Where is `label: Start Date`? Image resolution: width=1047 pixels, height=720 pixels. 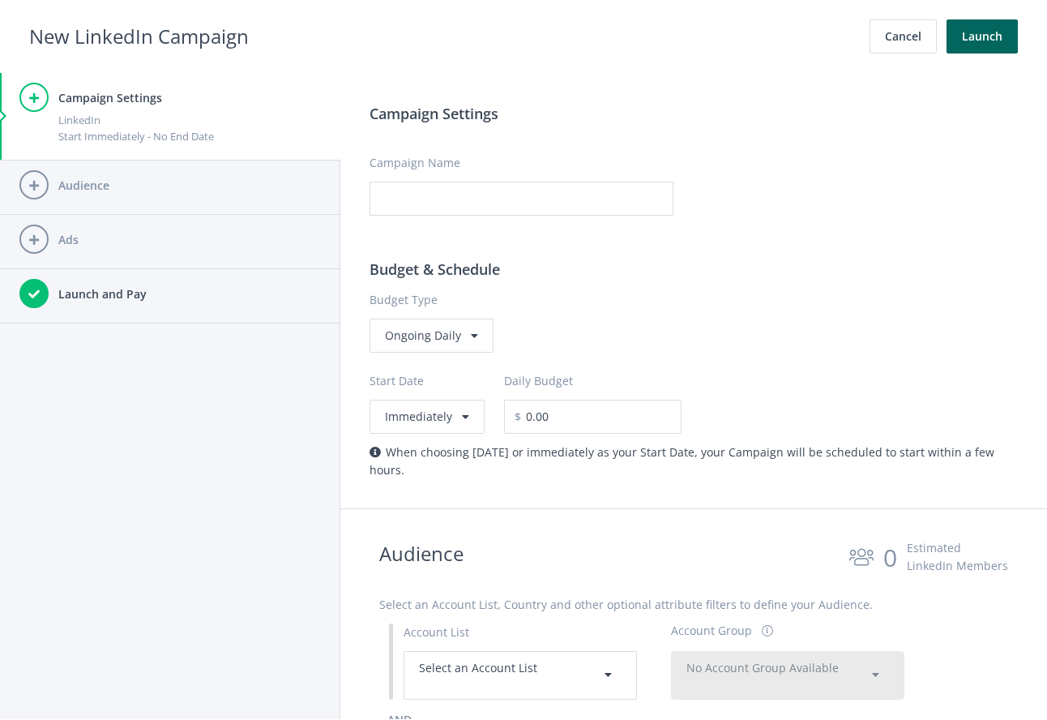 label: Start Date is located at coordinates (437, 381).